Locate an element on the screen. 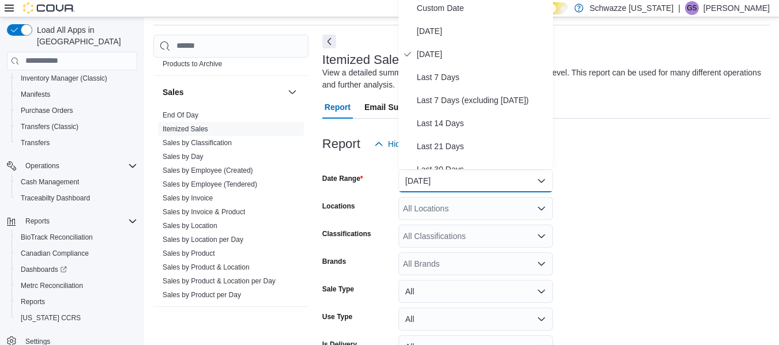 The image size is (779, 345). a: Sales by Product & Location is located at coordinates (206, 268).